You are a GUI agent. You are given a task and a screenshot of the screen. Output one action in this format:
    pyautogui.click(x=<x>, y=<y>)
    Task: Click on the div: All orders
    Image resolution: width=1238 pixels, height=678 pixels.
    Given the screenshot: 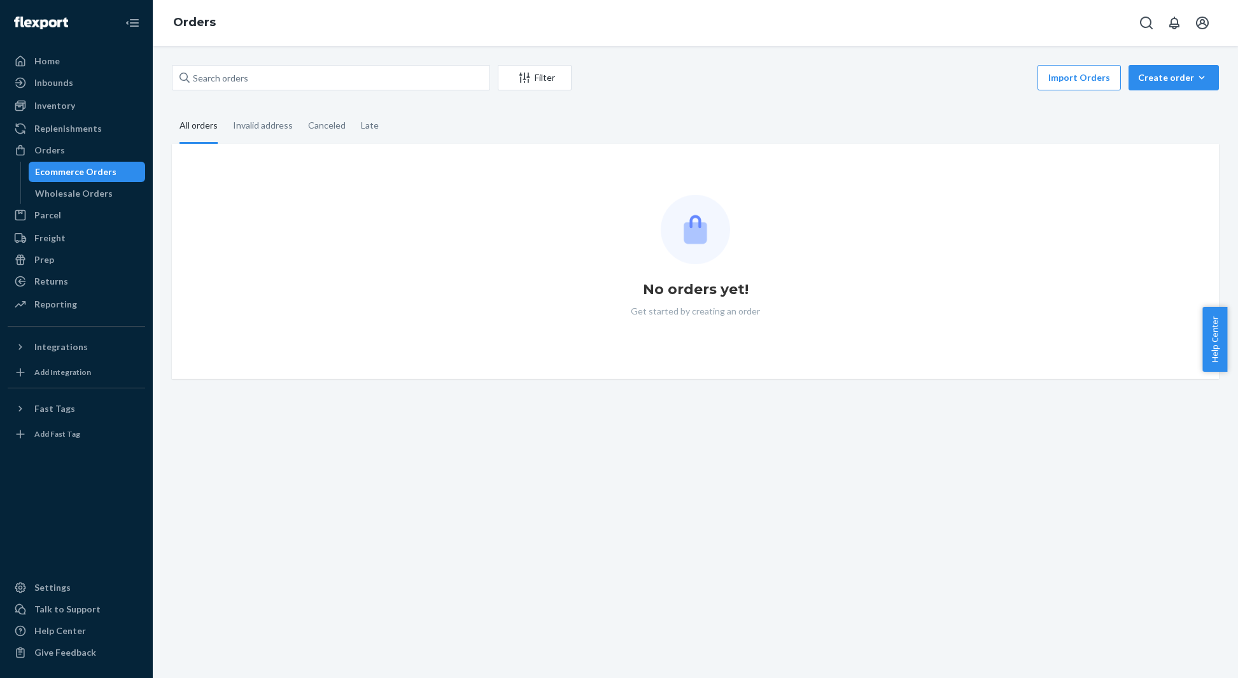 What is the action you would take?
    pyautogui.click(x=199, y=126)
    